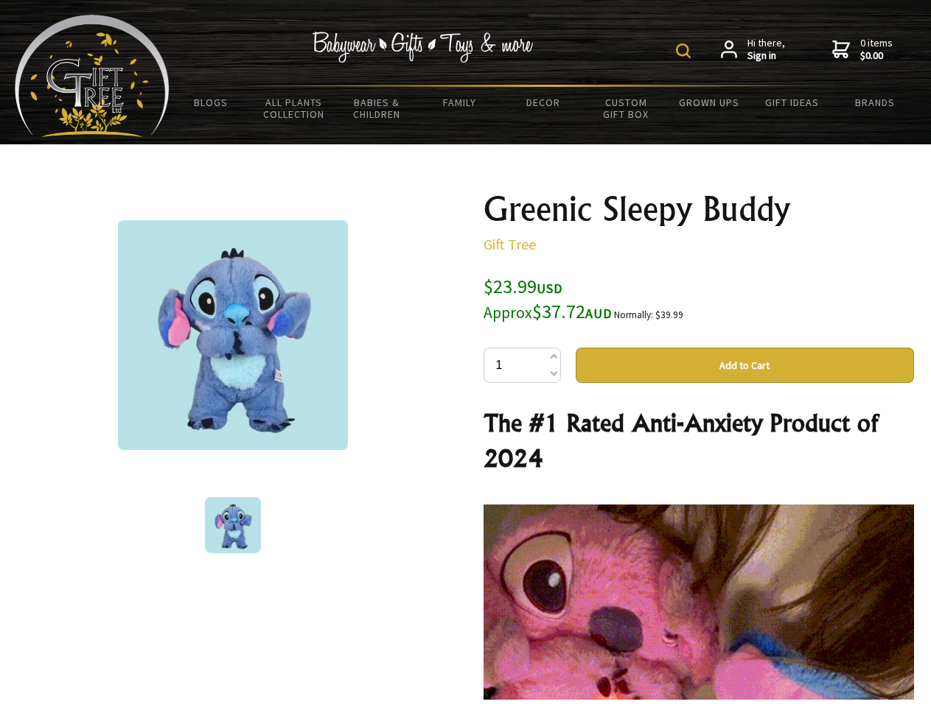 The width and height of the screenshot is (931, 707). What do you see at coordinates (791, 102) in the screenshot?
I see `a: Gift Ideas` at bounding box center [791, 102].